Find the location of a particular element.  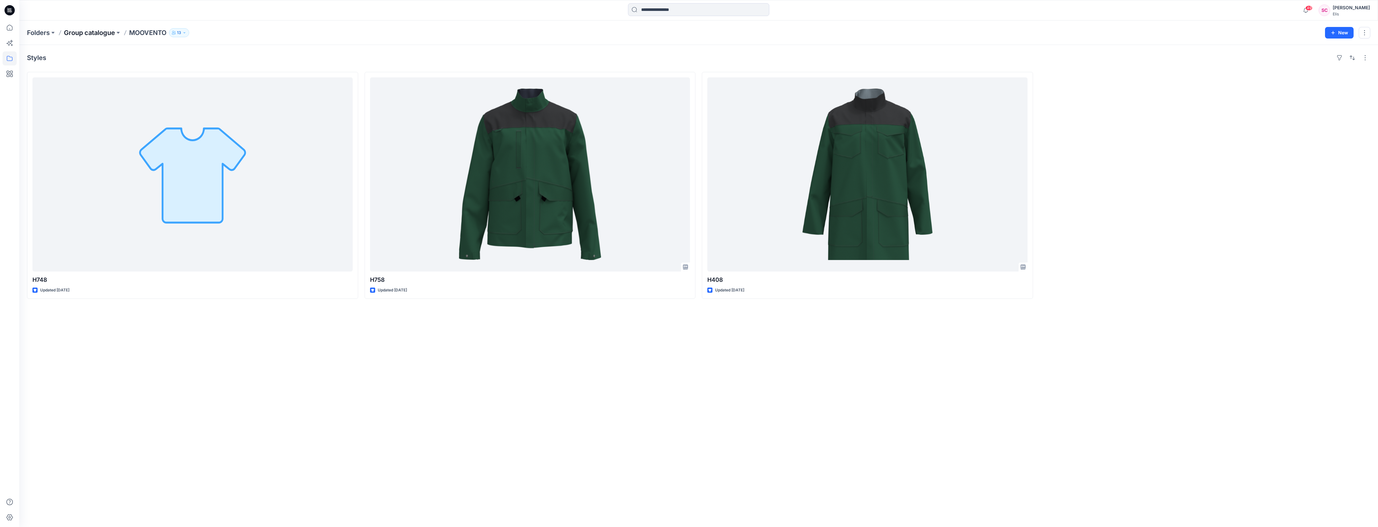

a: Group catalogue is located at coordinates (89, 33).